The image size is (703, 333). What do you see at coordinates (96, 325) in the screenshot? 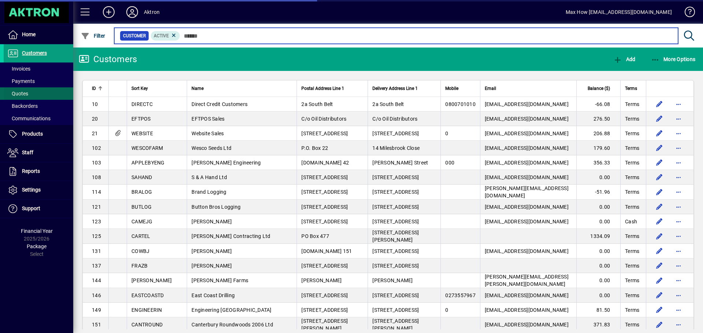
I see `span: 151` at bounding box center [96, 325].